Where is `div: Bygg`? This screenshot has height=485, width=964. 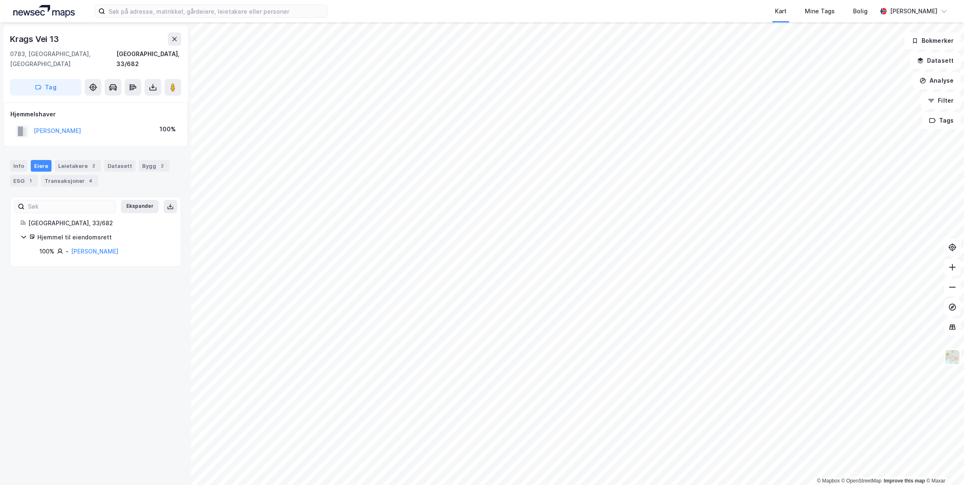 div: Bygg is located at coordinates (154, 166).